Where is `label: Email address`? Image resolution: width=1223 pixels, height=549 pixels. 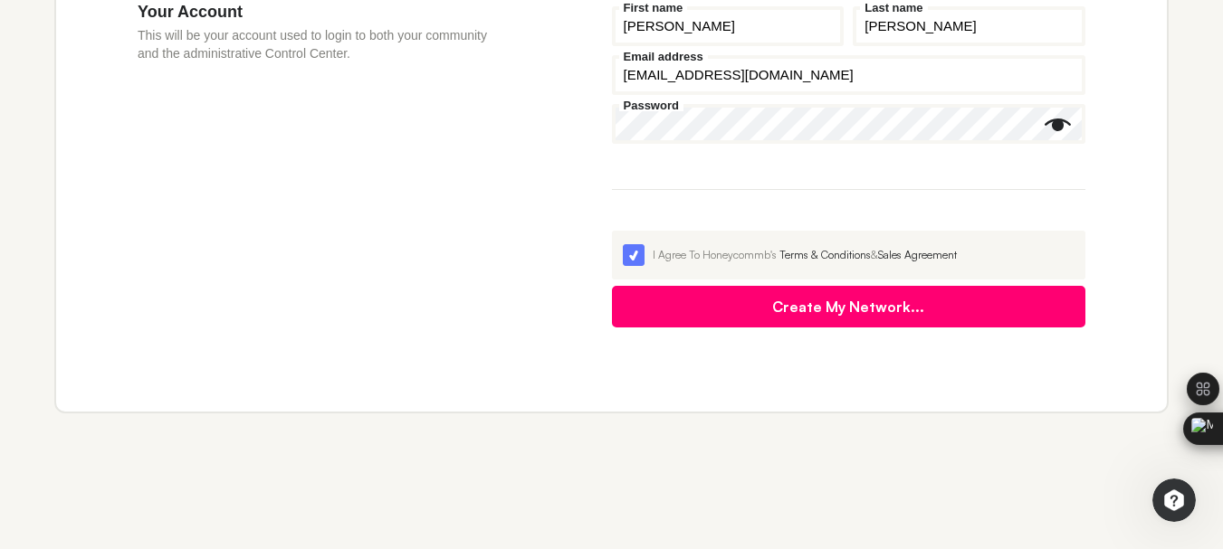
label: Email address is located at coordinates (663, 56).